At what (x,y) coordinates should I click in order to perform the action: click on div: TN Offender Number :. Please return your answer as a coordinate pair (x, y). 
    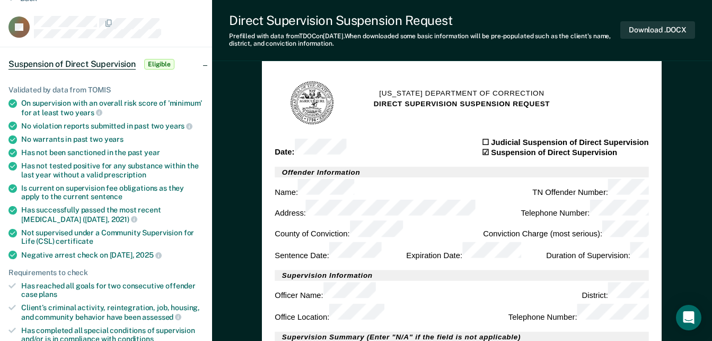
    Looking at the image, I should click on (591, 187).